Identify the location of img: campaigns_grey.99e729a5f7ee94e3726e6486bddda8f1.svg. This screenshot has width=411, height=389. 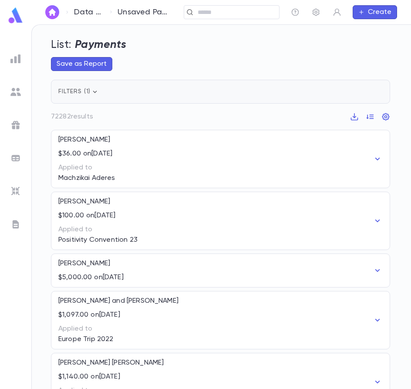
(16, 125).